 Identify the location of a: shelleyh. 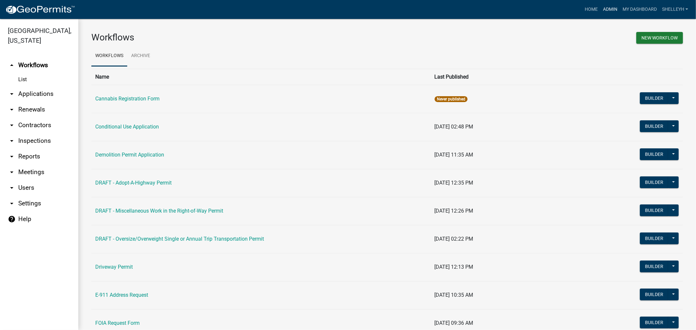
(675, 9).